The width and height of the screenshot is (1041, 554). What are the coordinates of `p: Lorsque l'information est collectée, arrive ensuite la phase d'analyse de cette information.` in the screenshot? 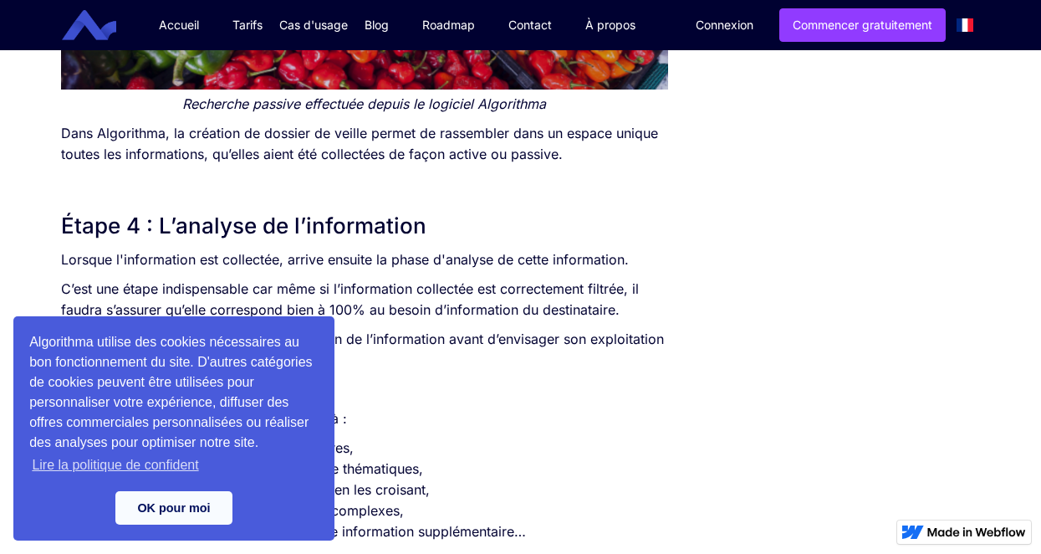 It's located at (365, 259).